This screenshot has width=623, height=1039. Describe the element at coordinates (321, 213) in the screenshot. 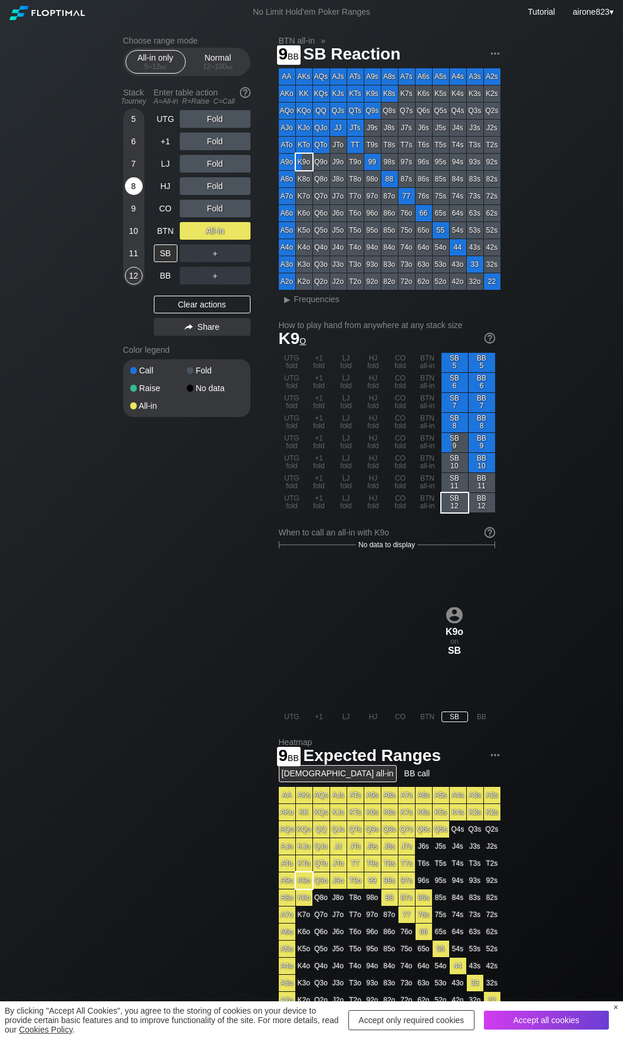

I see `div: Q6o` at that location.